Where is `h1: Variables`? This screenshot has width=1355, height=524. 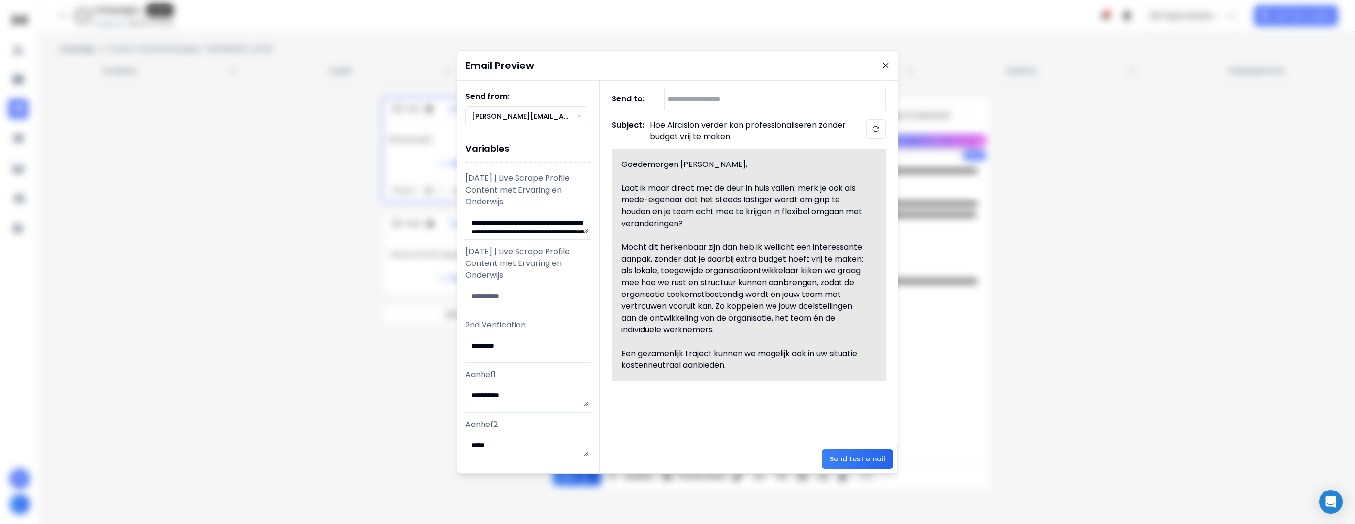
h1: Variables is located at coordinates (528, 149).